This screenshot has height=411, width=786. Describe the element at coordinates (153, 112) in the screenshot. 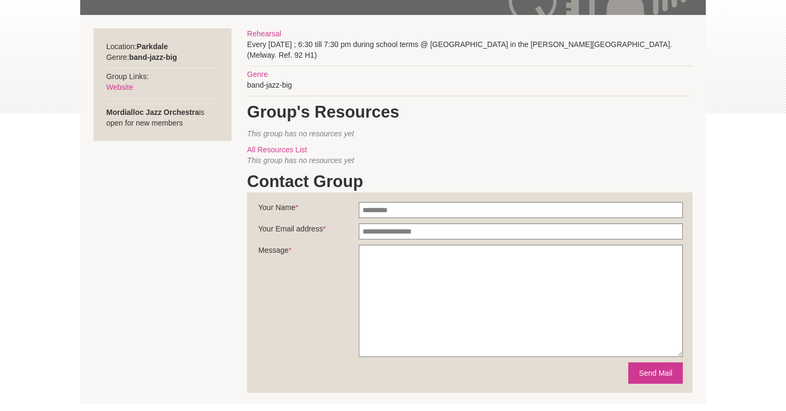

I see `strong: Mordialloc Jazz Orchestra` at that location.